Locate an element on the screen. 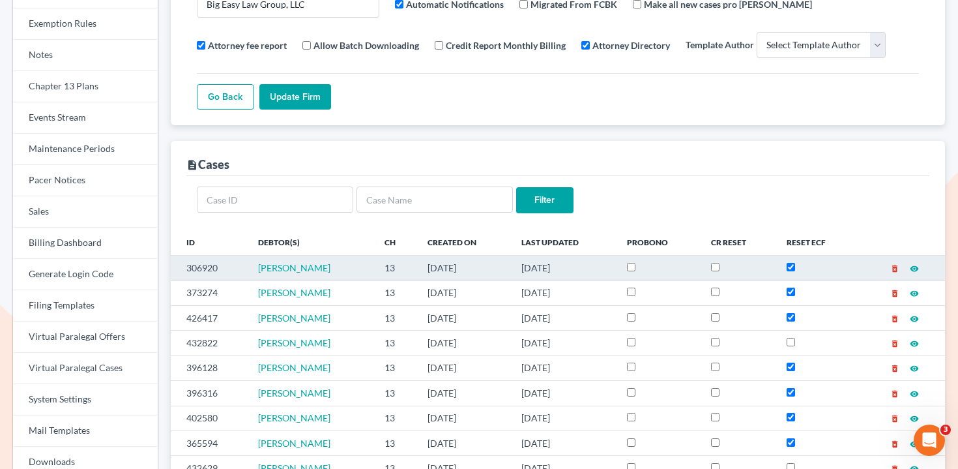 The width and height of the screenshot is (958, 469). td: 365594 is located at coordinates (209, 443).